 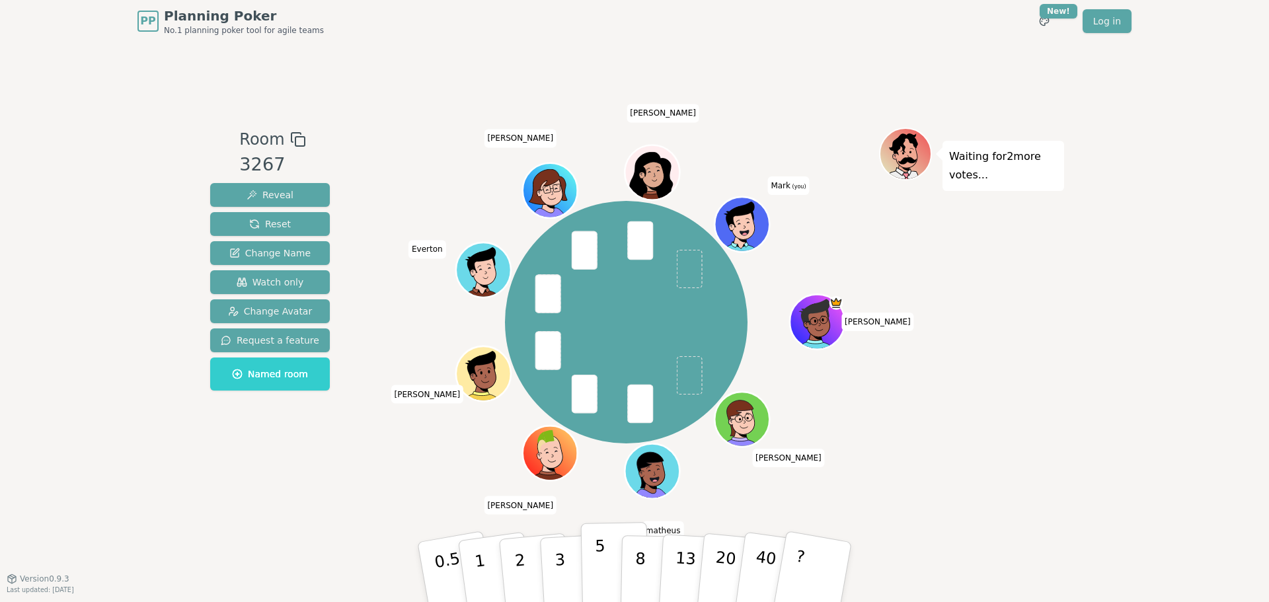 What do you see at coordinates (270, 253) in the screenshot?
I see `span: Change Name` at bounding box center [270, 253].